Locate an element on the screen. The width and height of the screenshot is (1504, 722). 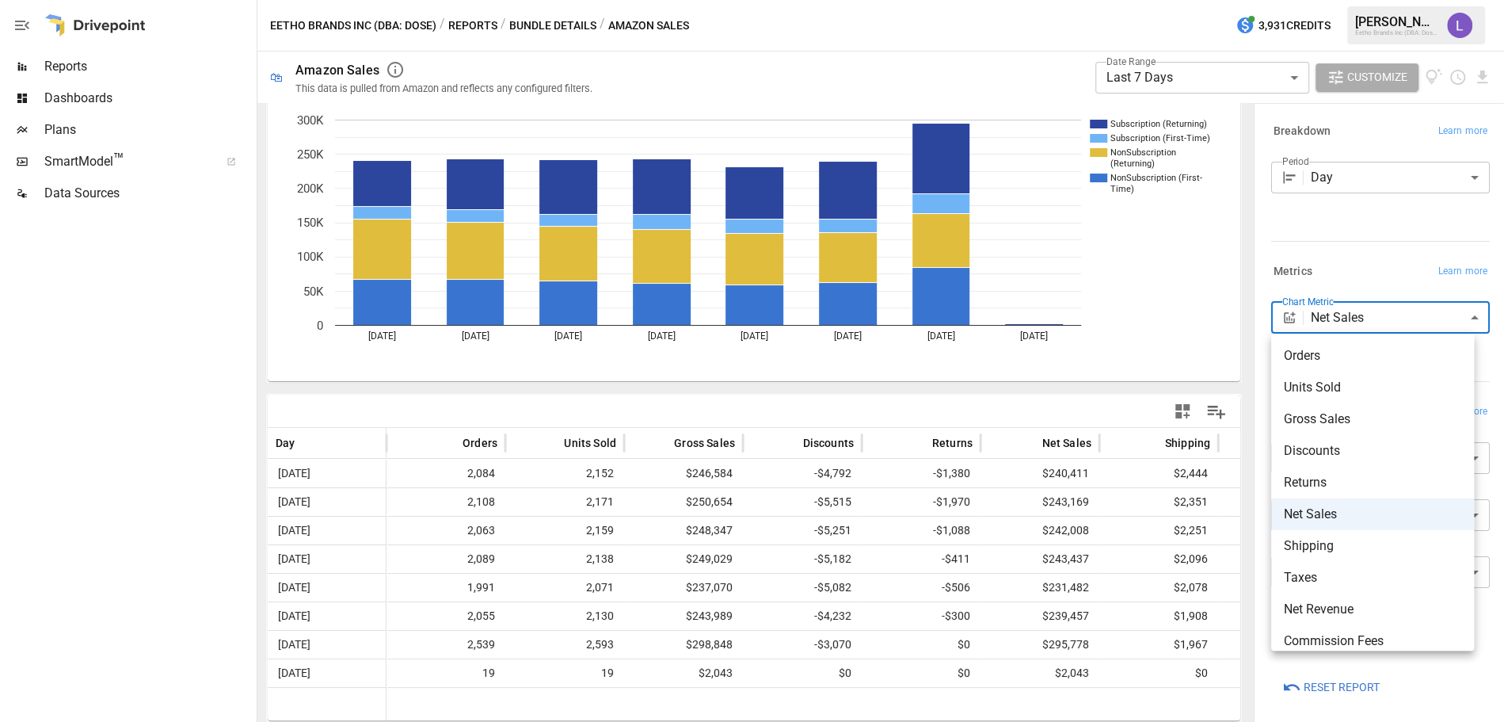
span: Commission Fees is located at coordinates (1373, 641).